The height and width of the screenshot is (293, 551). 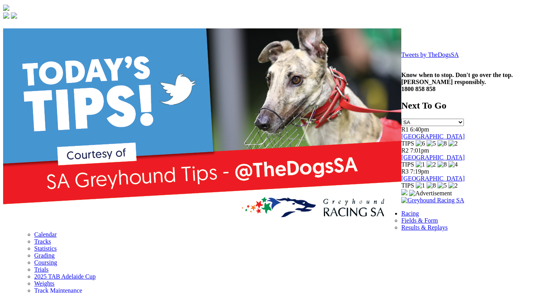 I want to click on a: Results & Replays, so click(x=424, y=227).